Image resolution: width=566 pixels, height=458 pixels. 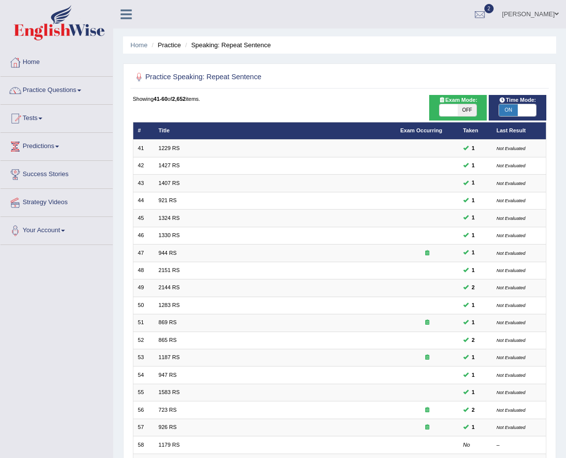 What do you see at coordinates (458, 100) in the screenshot?
I see `span: Exam Mode:` at bounding box center [458, 100].